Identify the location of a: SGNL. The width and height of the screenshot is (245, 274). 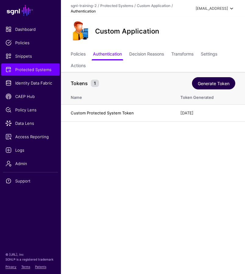
(30, 10).